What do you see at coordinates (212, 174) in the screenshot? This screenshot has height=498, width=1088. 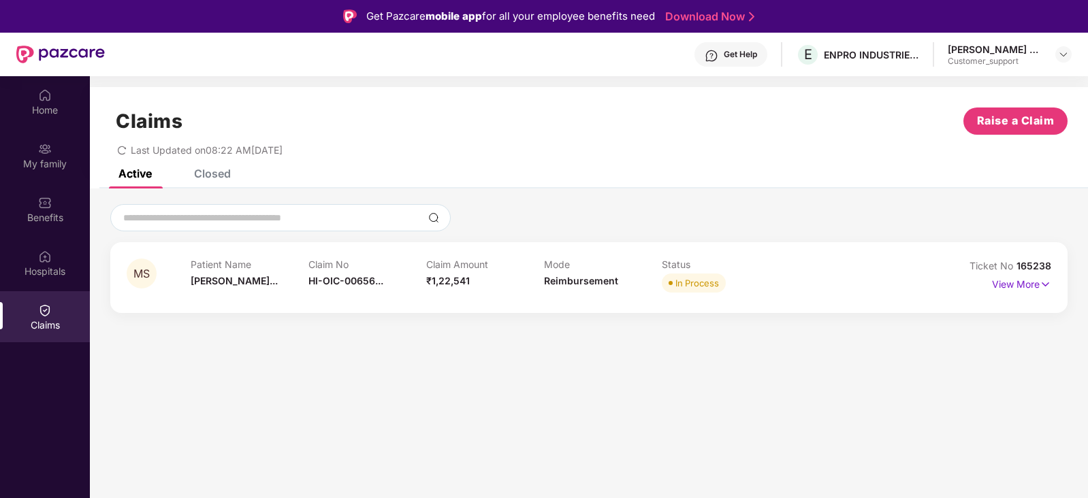 I see `div: Closed` at bounding box center [212, 174].